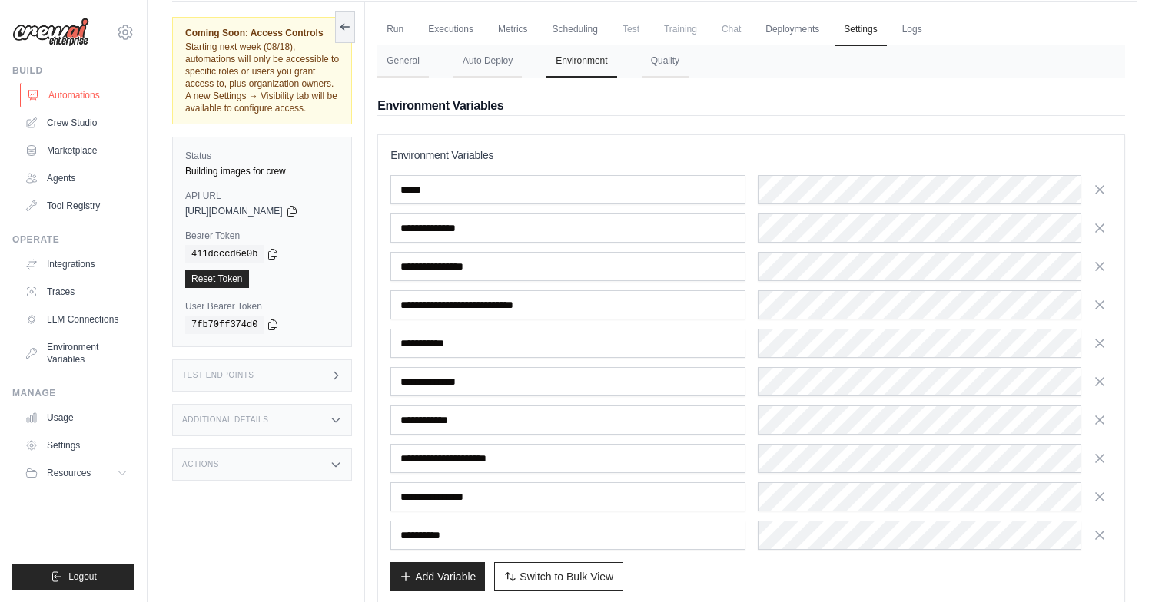 Image resolution: width=1162 pixels, height=602 pixels. What do you see at coordinates (487, 61) in the screenshot?
I see `button: Auto Deploy` at bounding box center [487, 61].